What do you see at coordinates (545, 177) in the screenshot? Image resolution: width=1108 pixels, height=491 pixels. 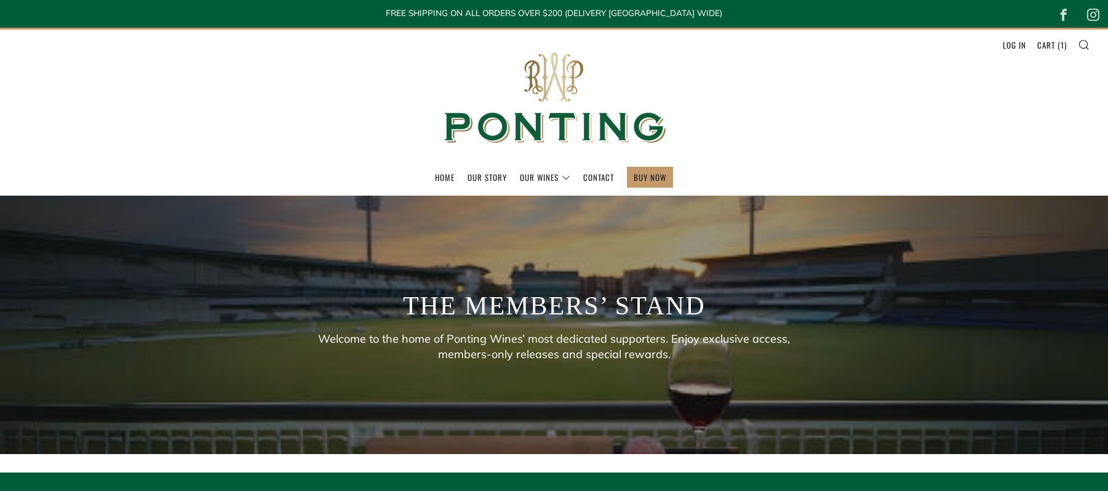 I see `a: Our Wines` at bounding box center [545, 177].